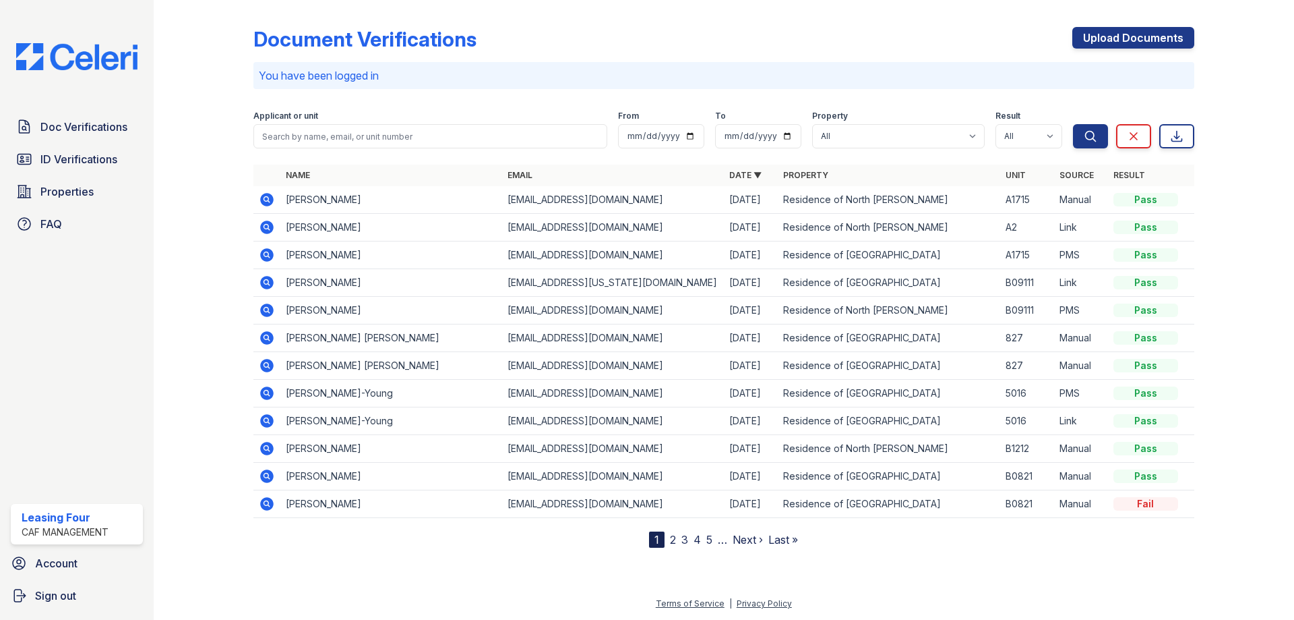  I want to click on span: Properties, so click(67, 191).